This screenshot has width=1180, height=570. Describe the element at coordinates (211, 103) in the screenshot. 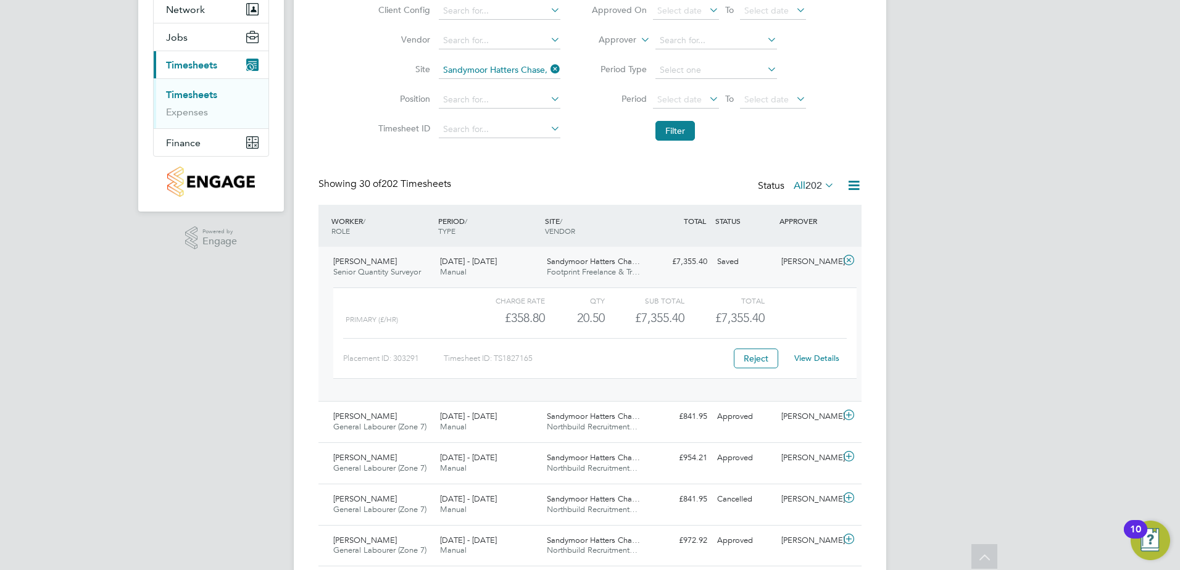

I see `div: Timesheets` at that location.